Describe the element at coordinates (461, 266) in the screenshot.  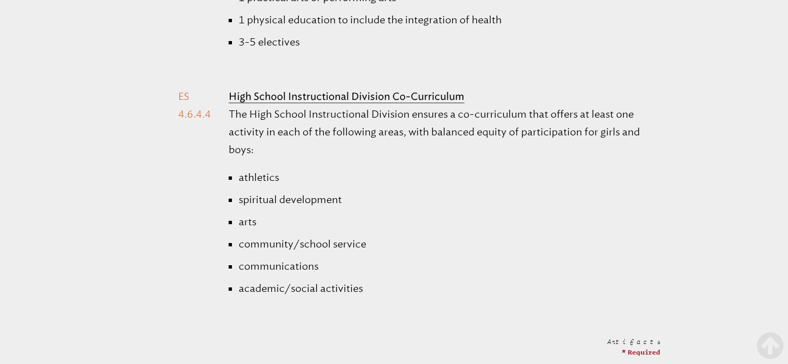
I see `li: communications` at that location.